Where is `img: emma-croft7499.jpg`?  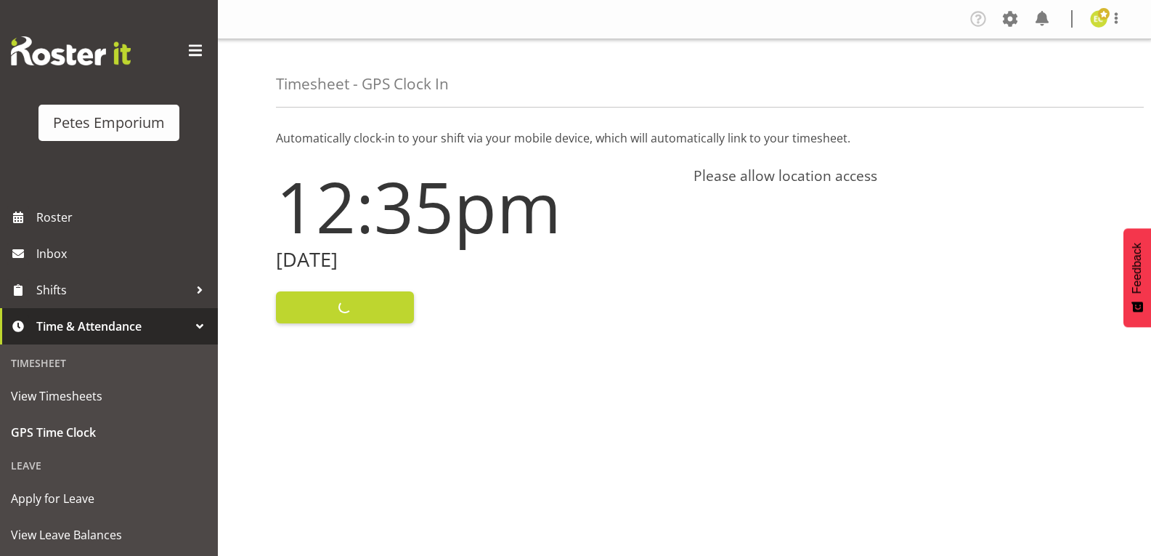 img: emma-croft7499.jpg is located at coordinates (1099, 19).